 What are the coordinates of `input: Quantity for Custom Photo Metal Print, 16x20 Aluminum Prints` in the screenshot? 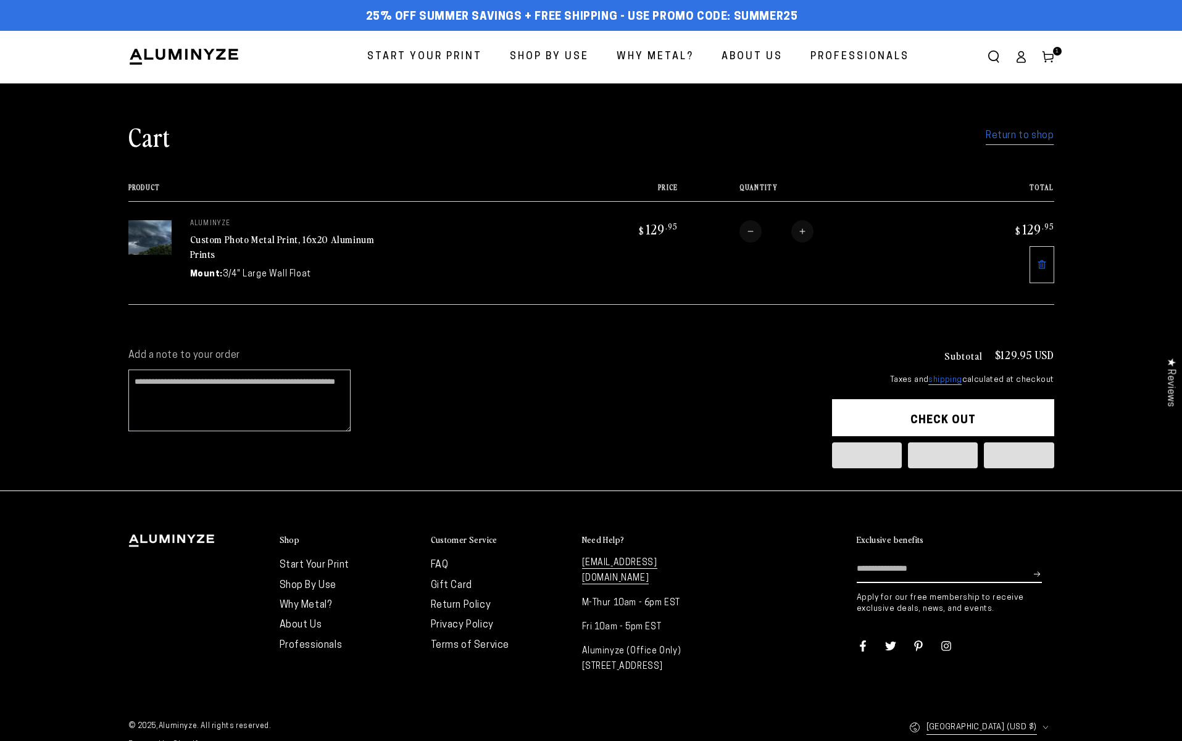 It's located at (776, 231).